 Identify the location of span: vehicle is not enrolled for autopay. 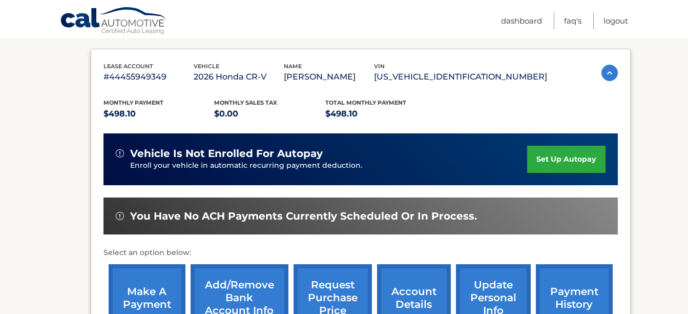
(227, 153).